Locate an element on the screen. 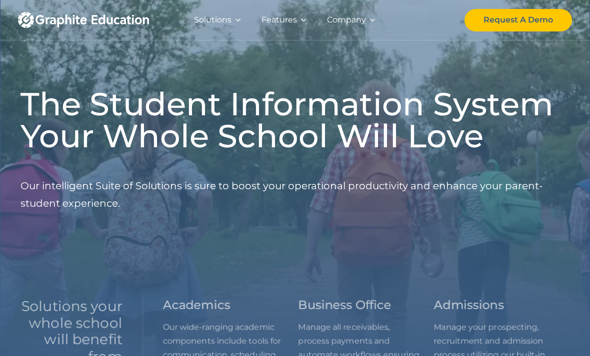  h1: The Student Information System Your Whole School Will Love is located at coordinates (295, 120).